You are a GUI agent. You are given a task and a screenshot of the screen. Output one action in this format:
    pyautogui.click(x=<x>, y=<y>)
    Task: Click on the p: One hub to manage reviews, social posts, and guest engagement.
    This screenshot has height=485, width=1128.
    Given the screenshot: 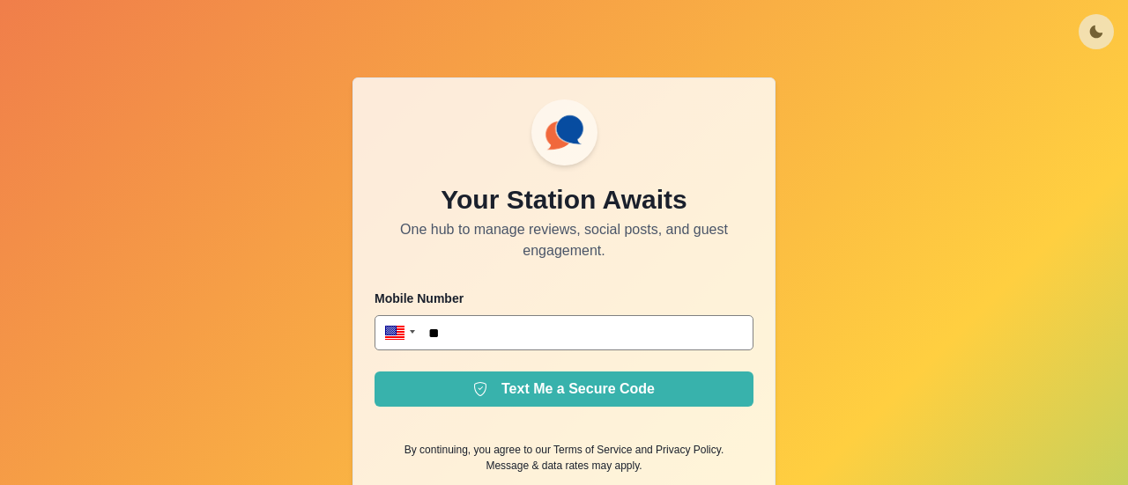 What is the action you would take?
    pyautogui.click(x=564, y=241)
    